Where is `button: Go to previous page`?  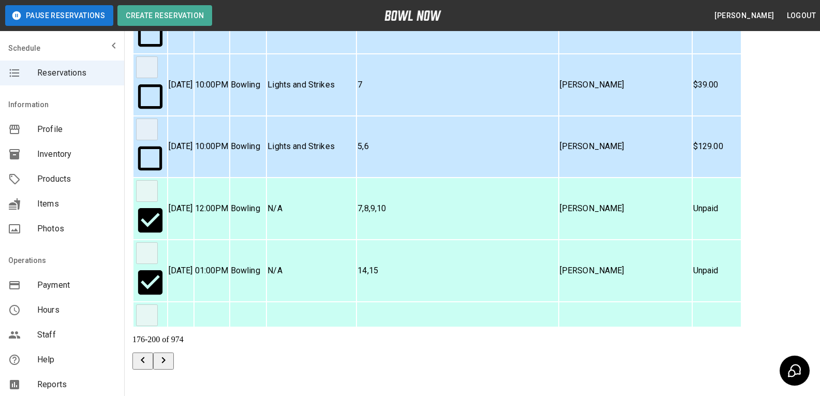 button: Go to previous page is located at coordinates (143, 361).